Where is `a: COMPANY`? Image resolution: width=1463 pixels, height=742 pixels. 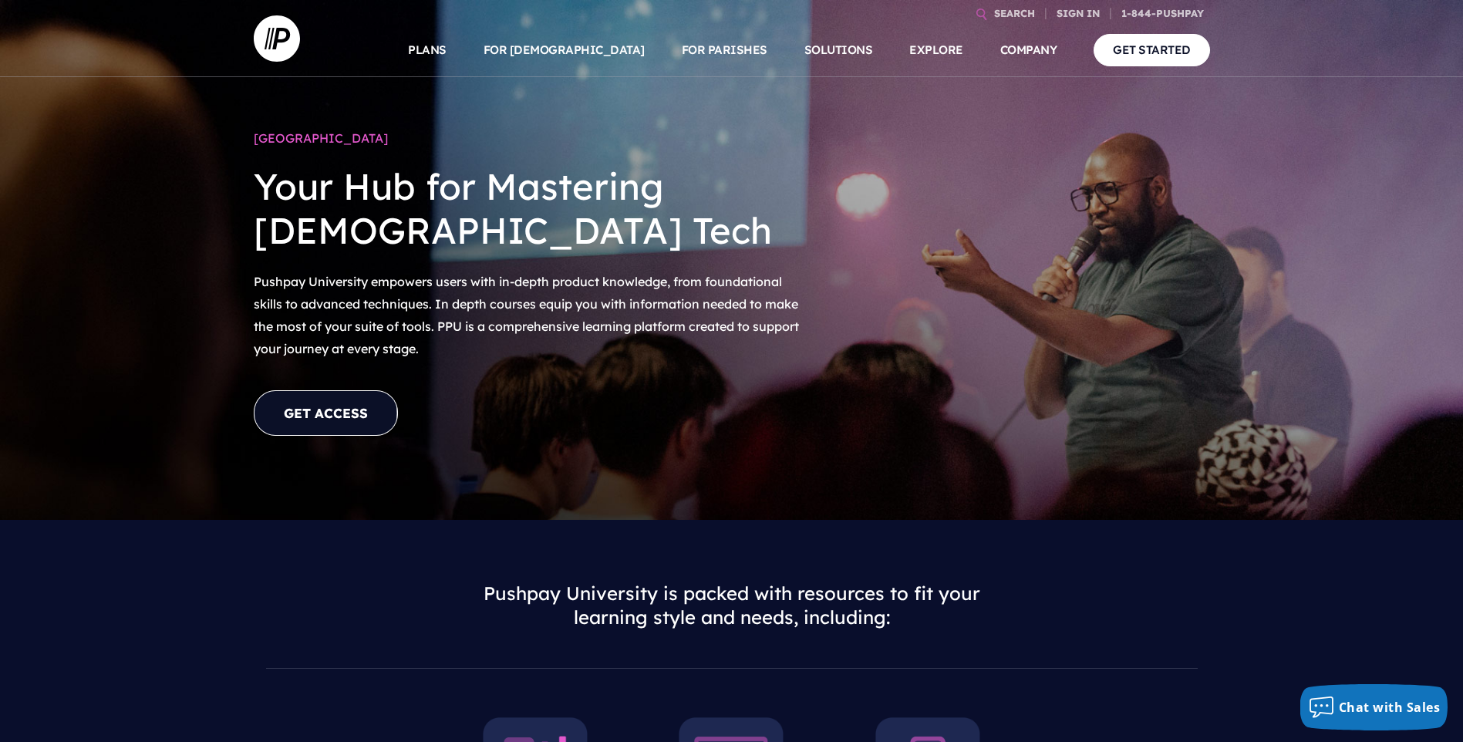
a: COMPANY is located at coordinates (1029, 50).